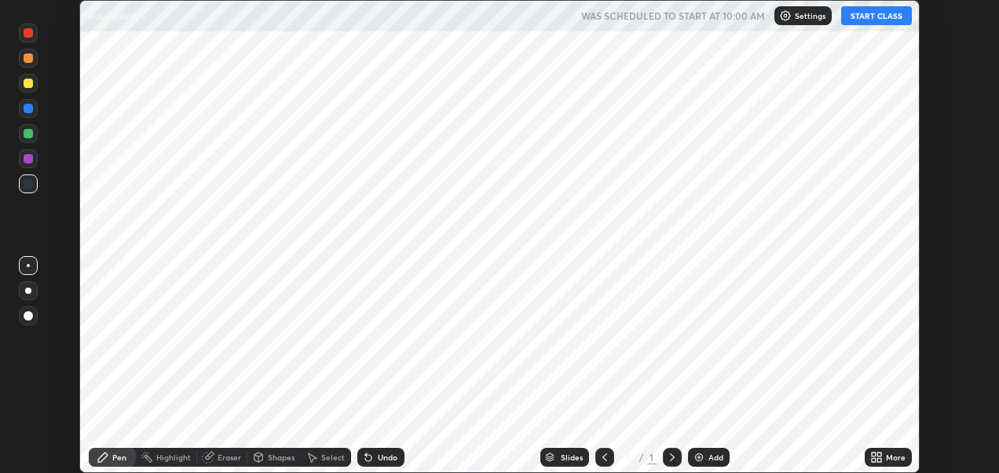 The height and width of the screenshot is (473, 999). I want to click on button: START CLASS, so click(876, 16).